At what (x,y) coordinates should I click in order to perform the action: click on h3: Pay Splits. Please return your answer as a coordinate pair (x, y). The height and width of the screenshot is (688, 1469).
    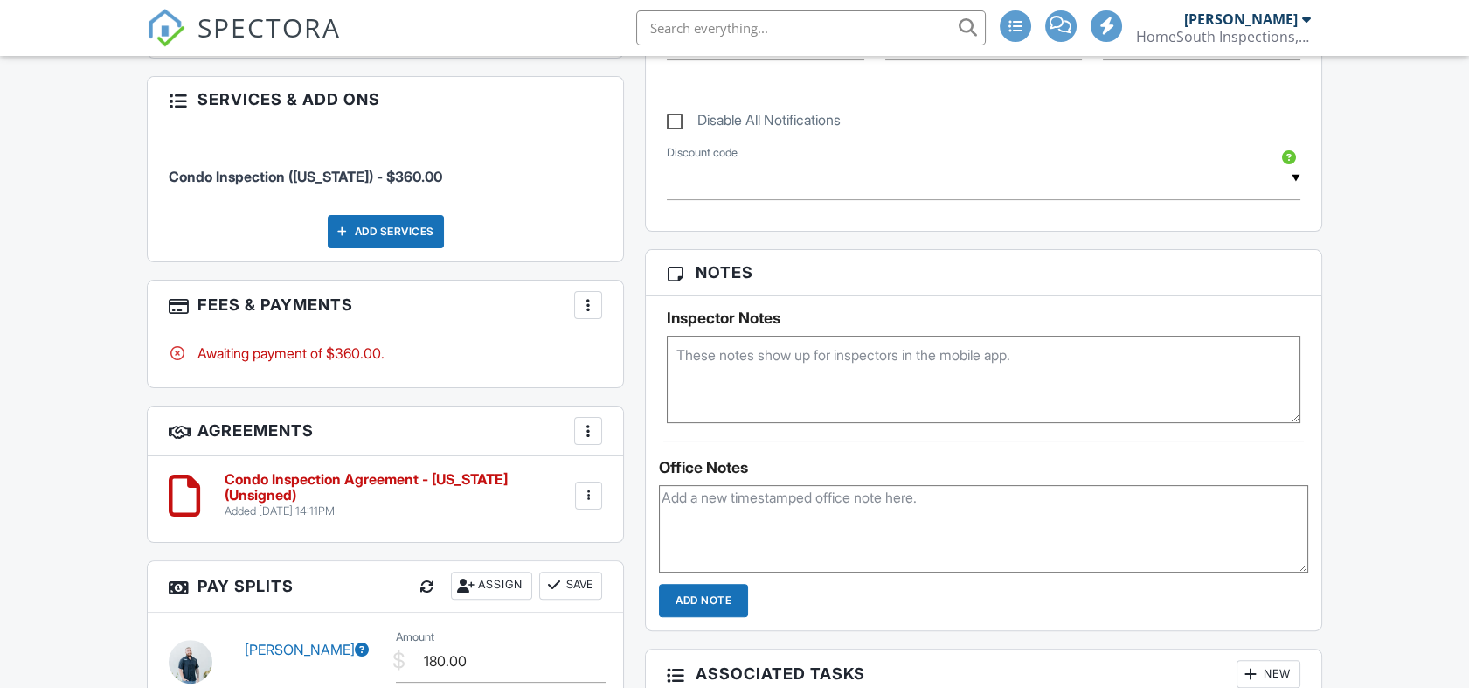
    Looking at the image, I should click on (385, 587).